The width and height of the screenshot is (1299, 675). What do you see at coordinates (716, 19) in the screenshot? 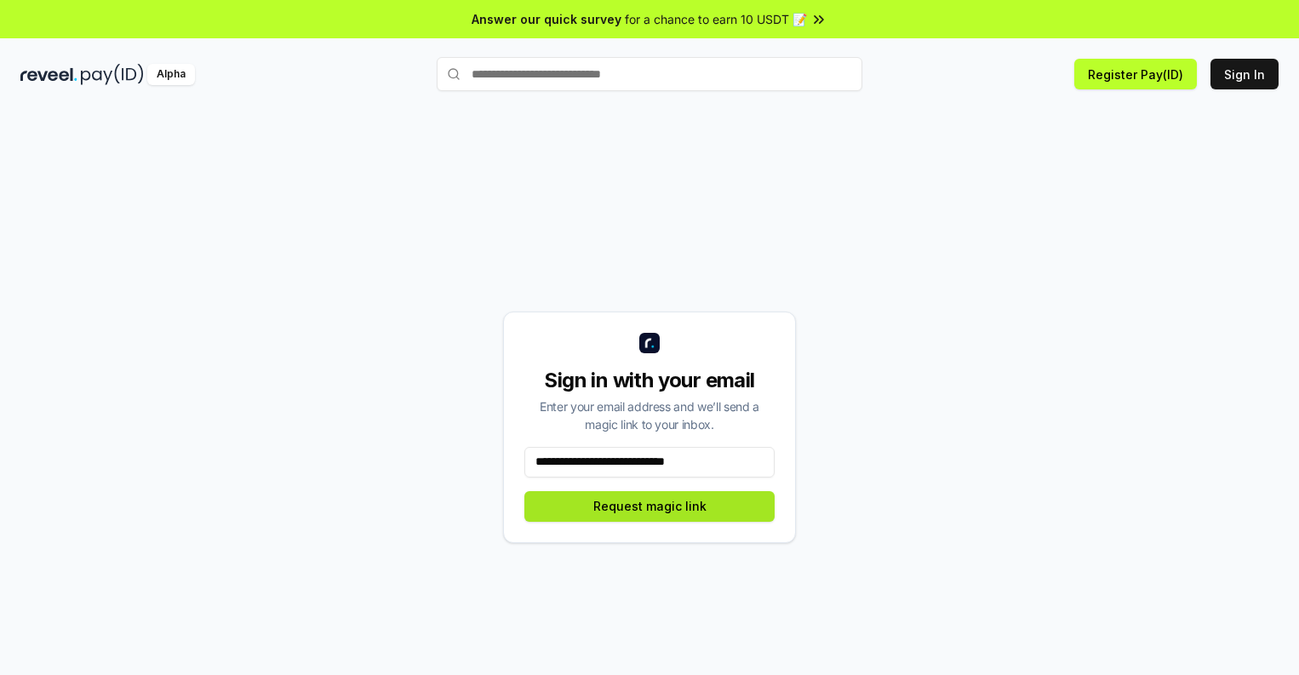
I see `span: for a chance to earn 10 USDT 📝` at bounding box center [716, 19].